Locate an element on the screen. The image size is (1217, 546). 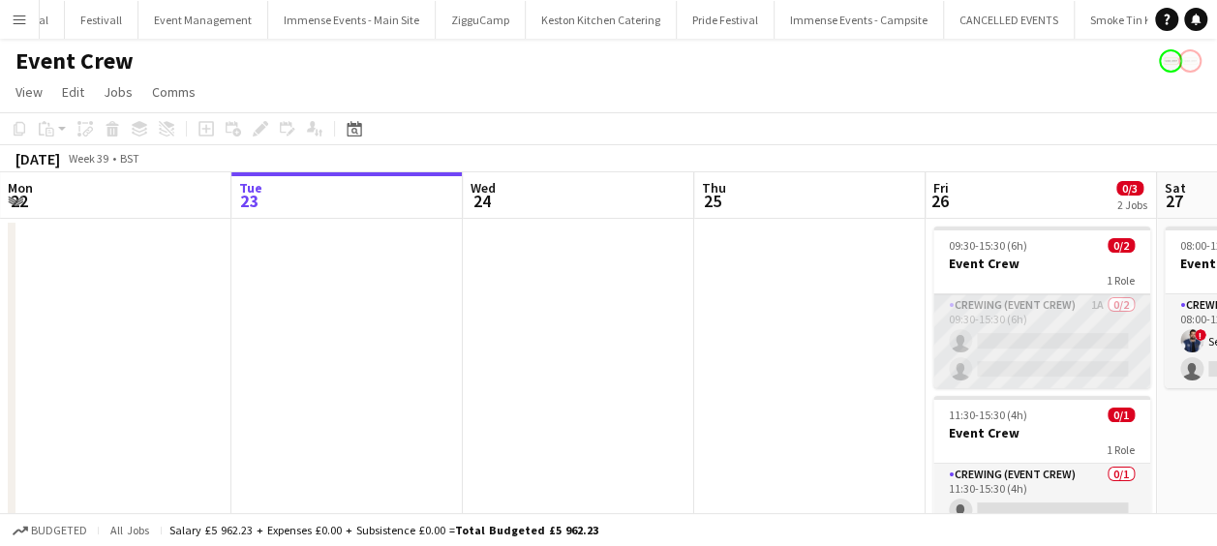
div: 2 Jobs is located at coordinates (1132, 204).